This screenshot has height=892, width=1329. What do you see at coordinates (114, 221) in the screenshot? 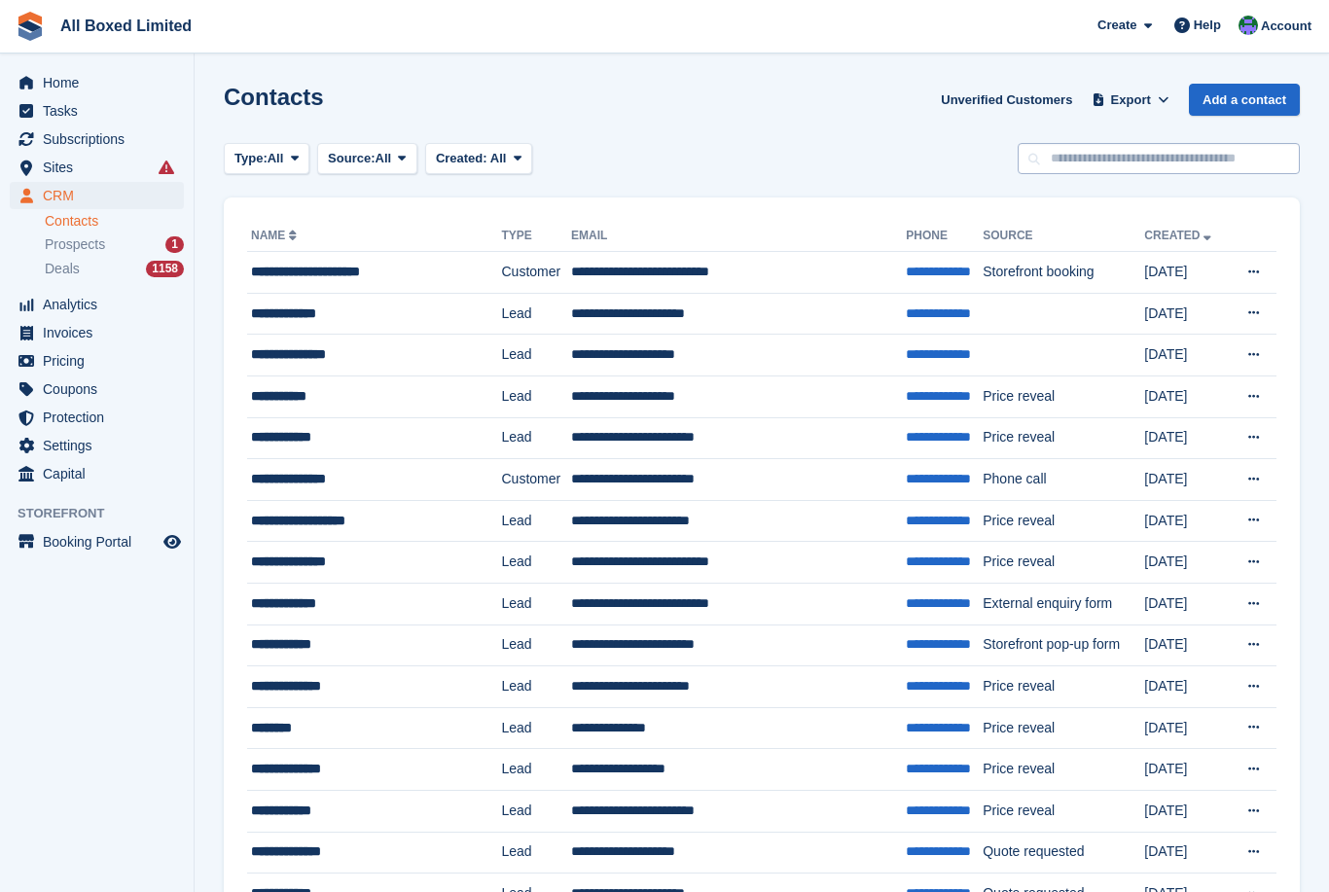
I see `a: Contacts` at bounding box center [114, 221].